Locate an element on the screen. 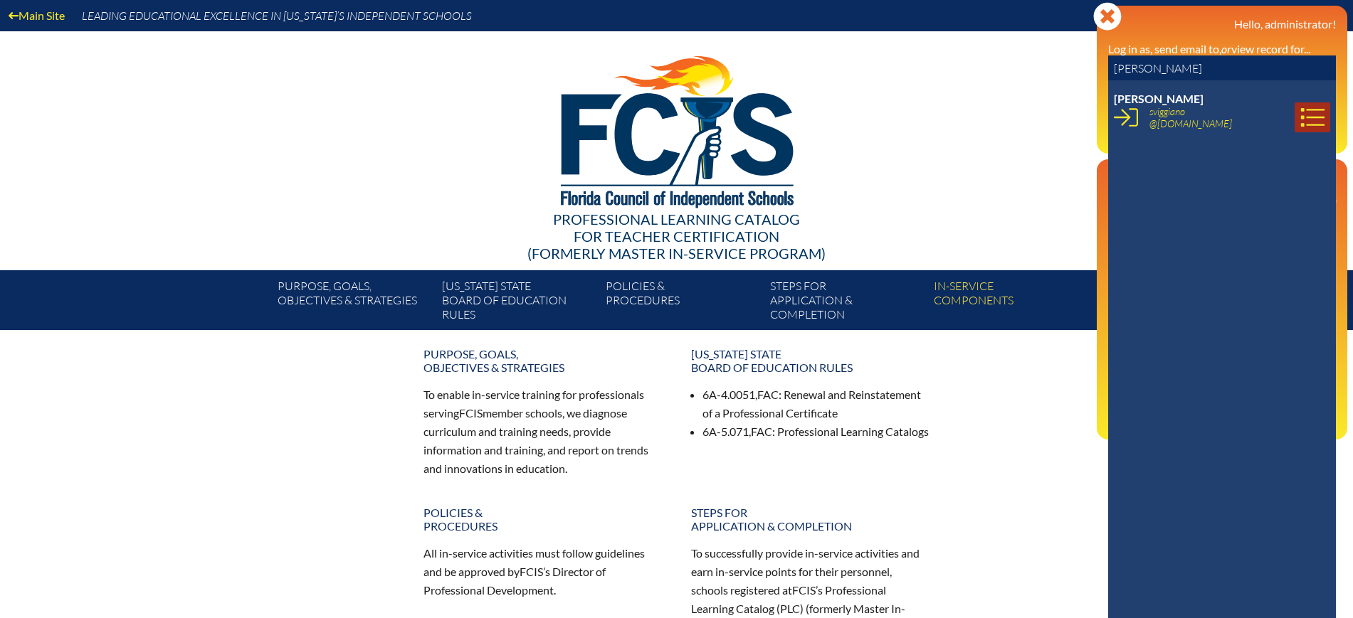 This screenshot has height=618, width=1353. li: 6A-4.0051, : Renewal and Reinstatement of a Professional Certificate is located at coordinates (816, 404).